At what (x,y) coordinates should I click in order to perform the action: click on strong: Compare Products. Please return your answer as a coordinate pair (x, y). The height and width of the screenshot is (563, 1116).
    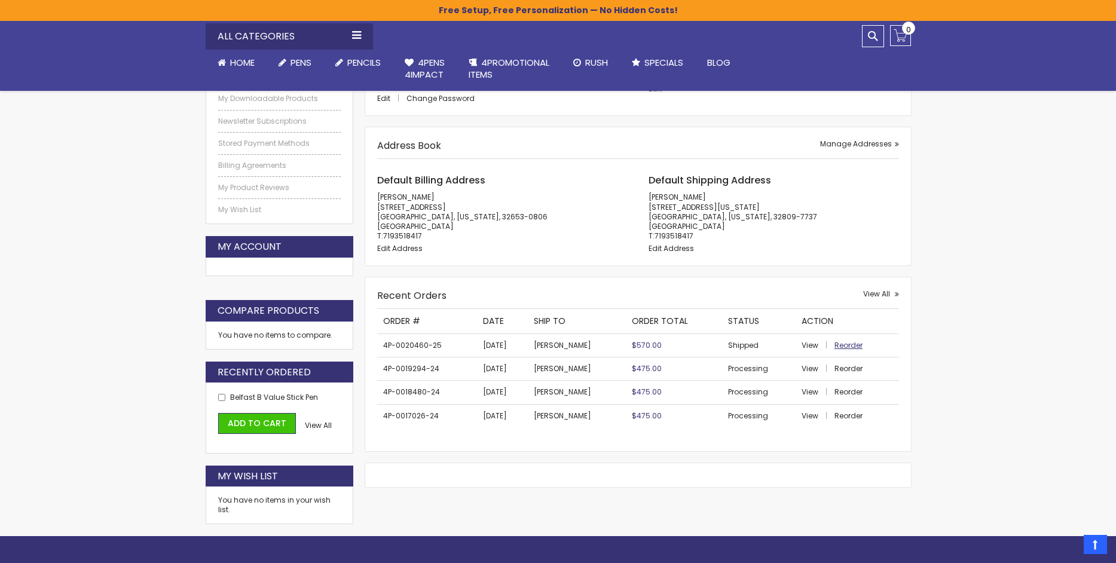
    Looking at the image, I should click on (268, 311).